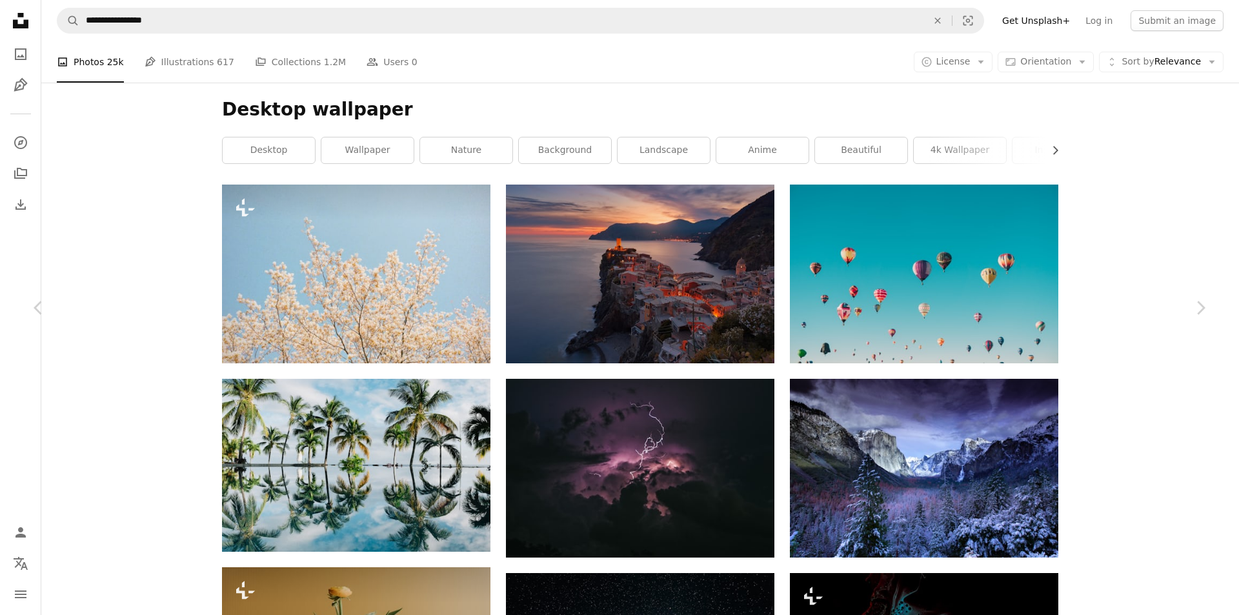  What do you see at coordinates (1138, 61) in the screenshot?
I see `span: Sort by` at bounding box center [1138, 61].